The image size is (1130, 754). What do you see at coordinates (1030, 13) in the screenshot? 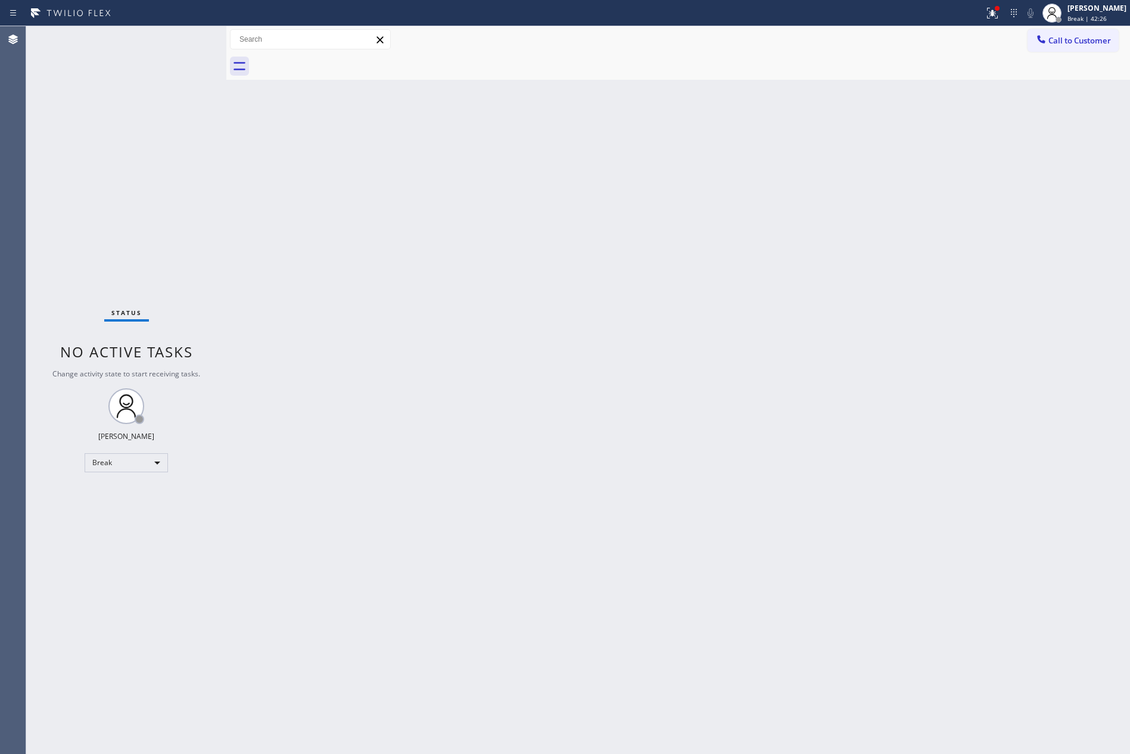
I see `button: Mute` at bounding box center [1030, 13].